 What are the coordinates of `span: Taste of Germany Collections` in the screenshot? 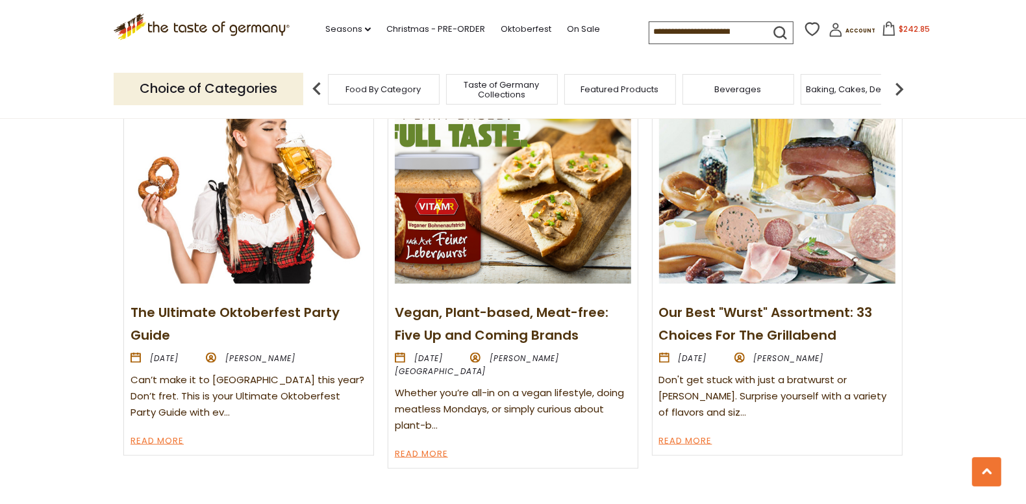 It's located at (502, 90).